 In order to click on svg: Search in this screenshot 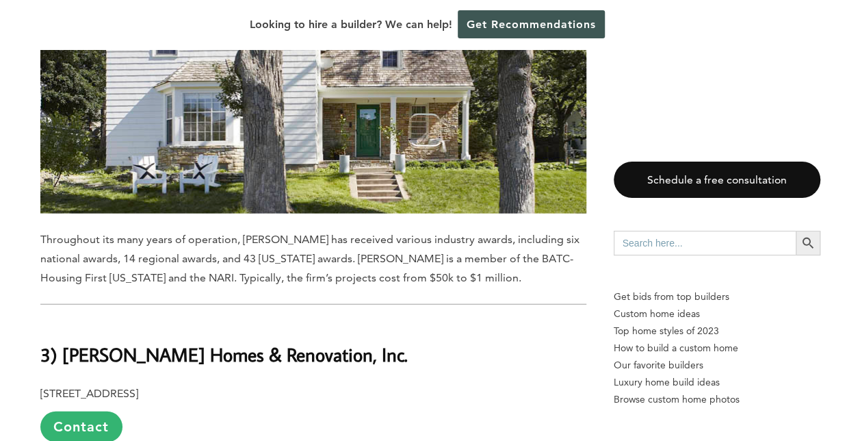, I will do `click(808, 243)`.